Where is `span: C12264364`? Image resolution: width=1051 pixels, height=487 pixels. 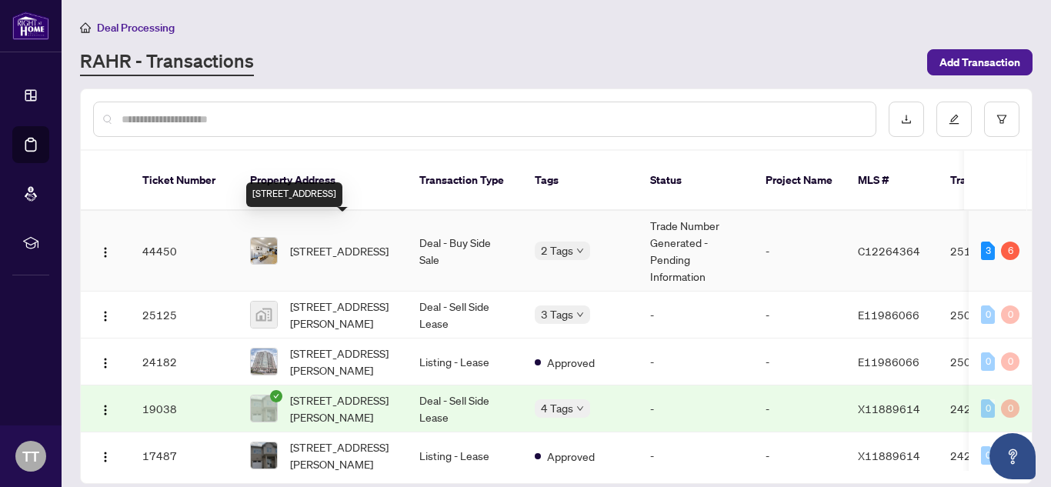
span: C12264364 is located at coordinates (888, 251).